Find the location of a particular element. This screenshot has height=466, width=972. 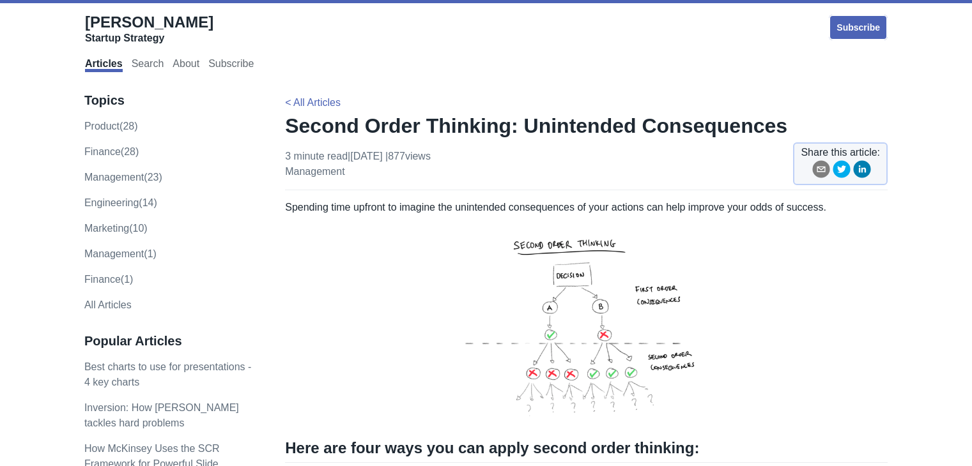

button: email is located at coordinates (821, 171).